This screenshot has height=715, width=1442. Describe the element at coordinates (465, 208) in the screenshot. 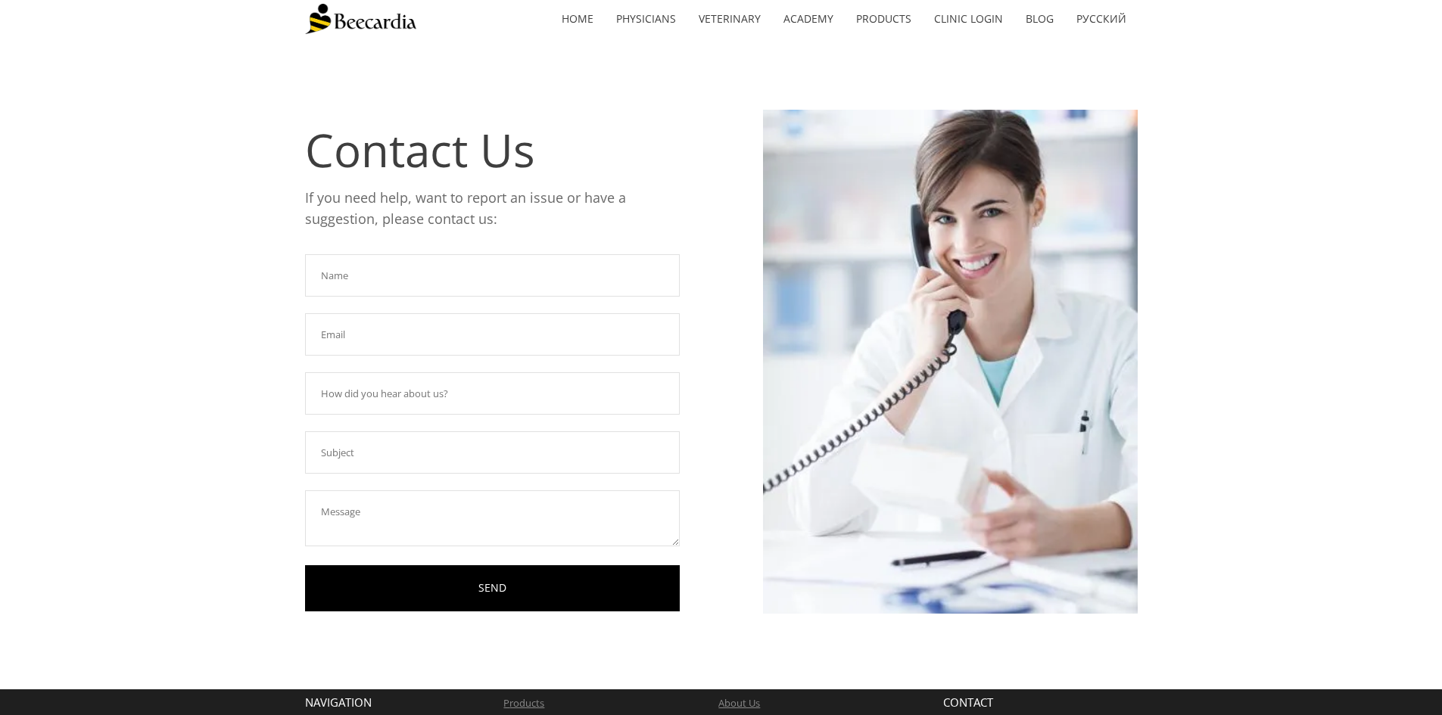

I see `span: If you need help, want to report an issue or have a suggestion, please contact us:` at that location.